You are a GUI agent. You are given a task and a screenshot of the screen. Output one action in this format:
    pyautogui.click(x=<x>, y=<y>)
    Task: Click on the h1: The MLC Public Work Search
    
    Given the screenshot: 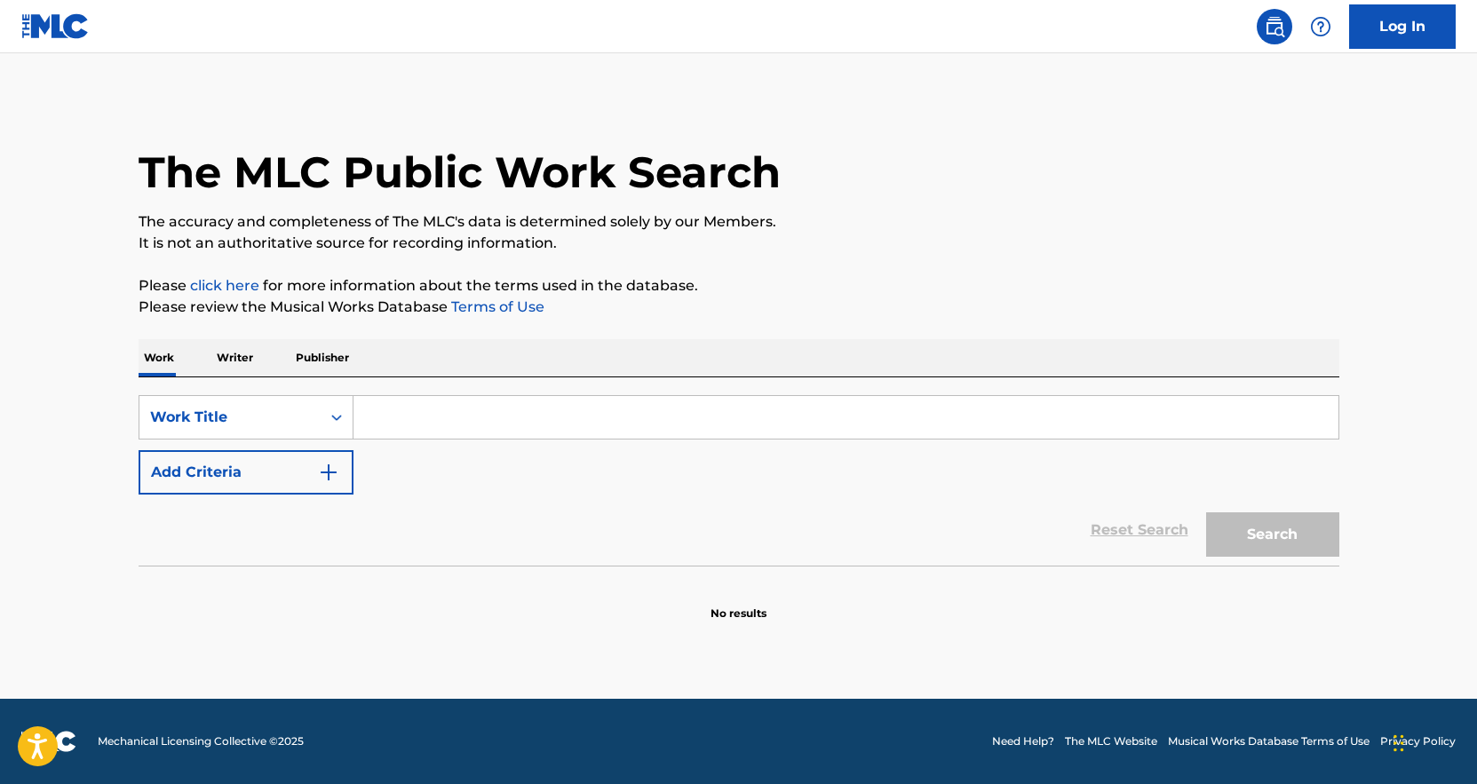 What is the action you would take?
    pyautogui.click(x=459, y=172)
    